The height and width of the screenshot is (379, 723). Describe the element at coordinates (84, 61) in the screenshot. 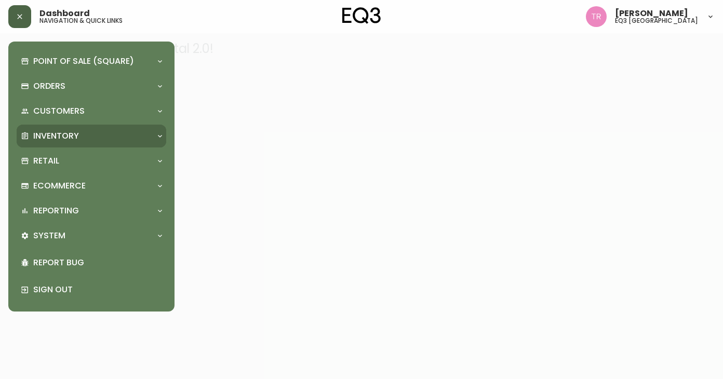

I see `p: Point of Sale (Square)` at that location.